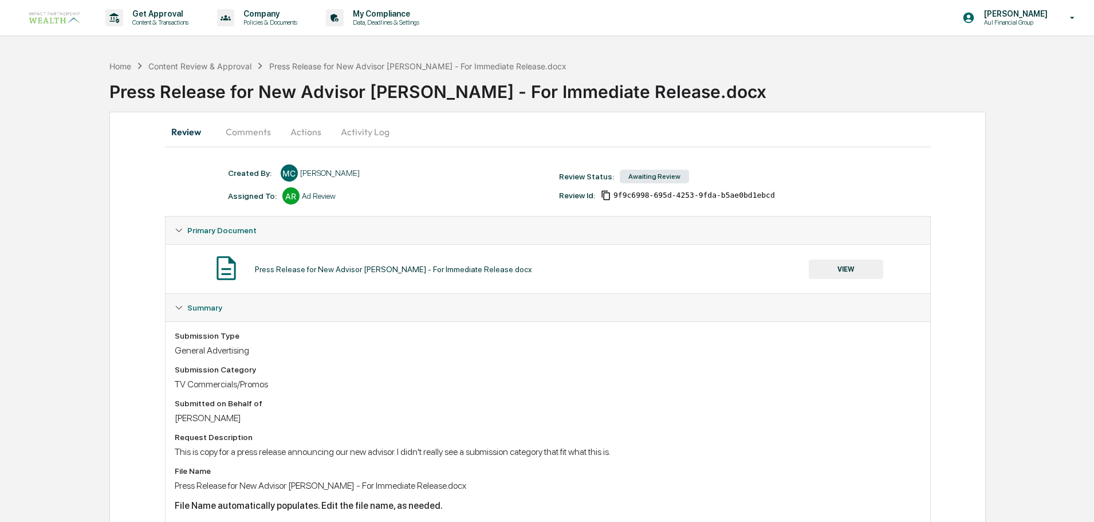  What do you see at coordinates (204, 308) in the screenshot?
I see `span: Summary` at bounding box center [204, 308].